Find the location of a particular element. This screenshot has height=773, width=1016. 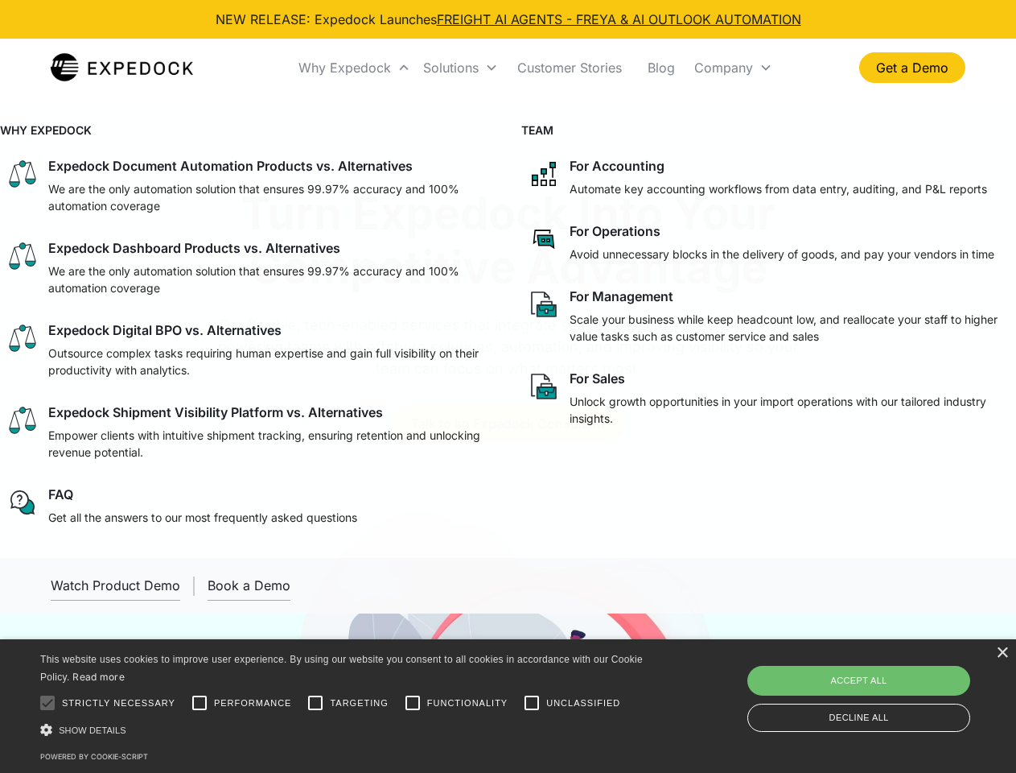

span: Performance is located at coordinates (253, 703).